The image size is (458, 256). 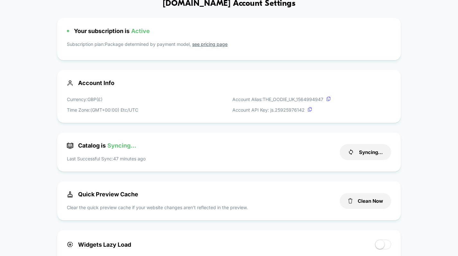 I want to click on span: Your subscription is, so click(x=112, y=31).